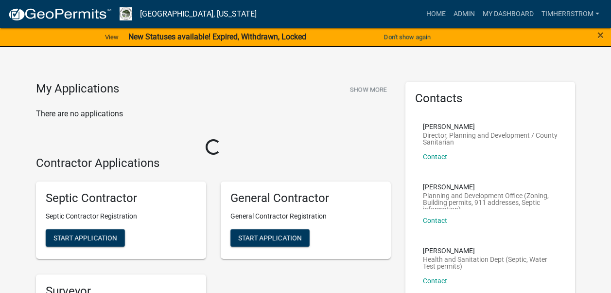  Describe the element at coordinates (369, 89) in the screenshot. I see `button: Show More` at that location.